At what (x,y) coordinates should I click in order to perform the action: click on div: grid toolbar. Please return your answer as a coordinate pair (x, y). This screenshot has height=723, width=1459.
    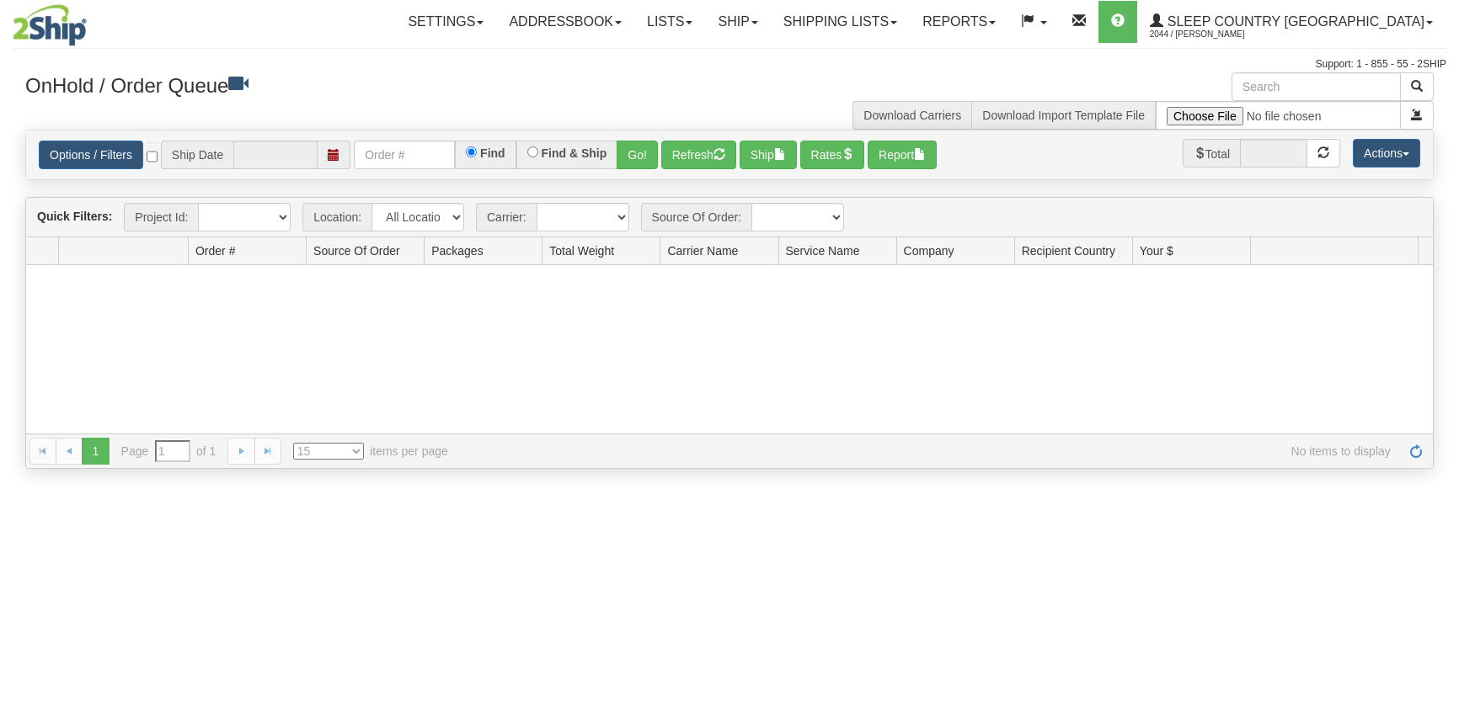
    Looking at the image, I should click on (729, 217).